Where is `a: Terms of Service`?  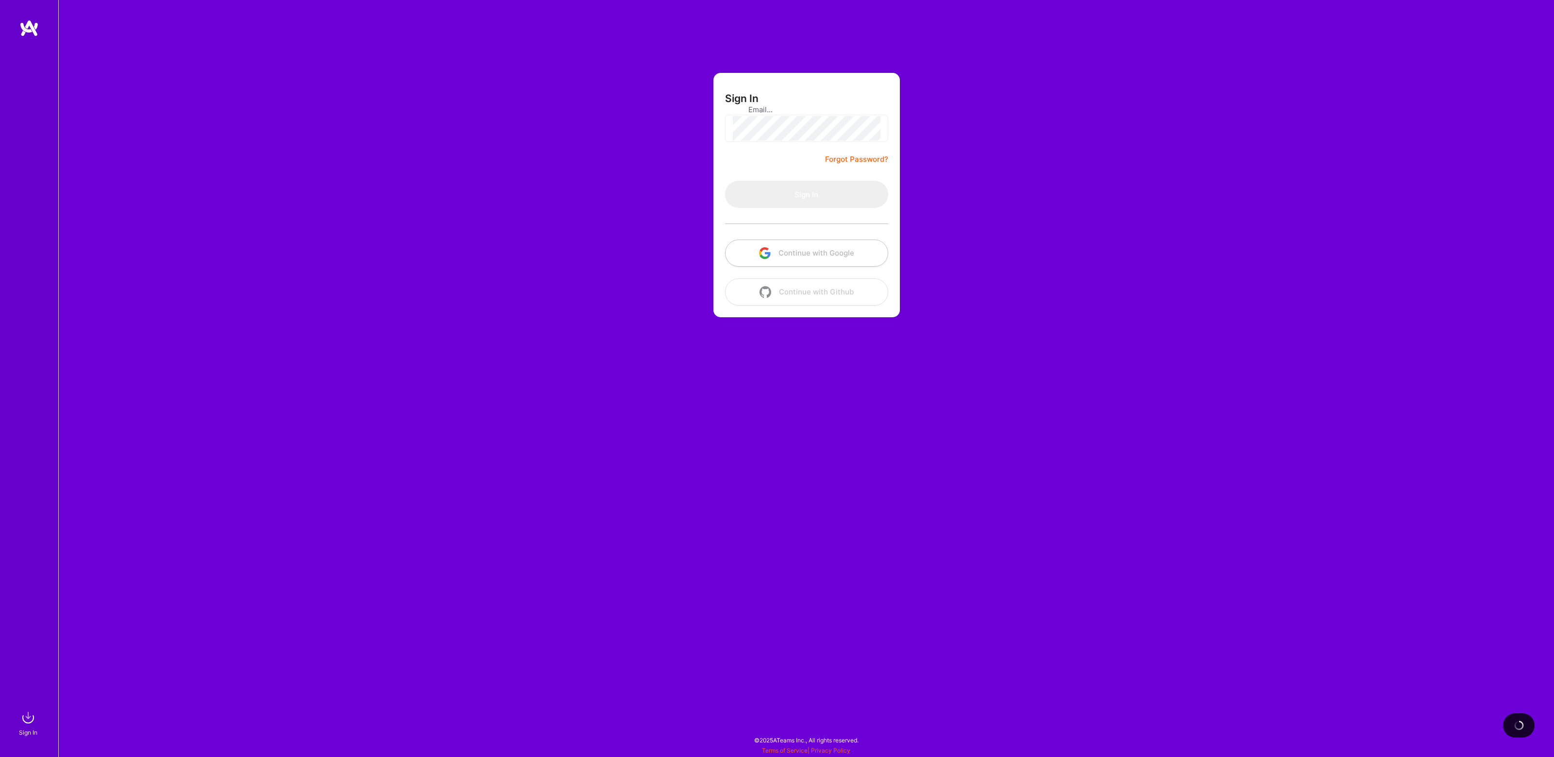
a: Terms of Service is located at coordinates (785, 750).